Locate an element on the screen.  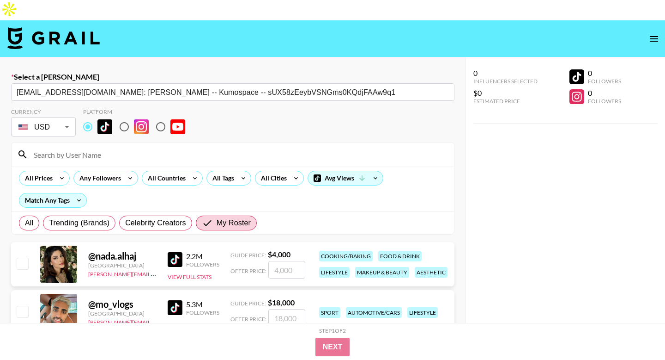
strong: $ 4,000 is located at coordinates (279, 254).